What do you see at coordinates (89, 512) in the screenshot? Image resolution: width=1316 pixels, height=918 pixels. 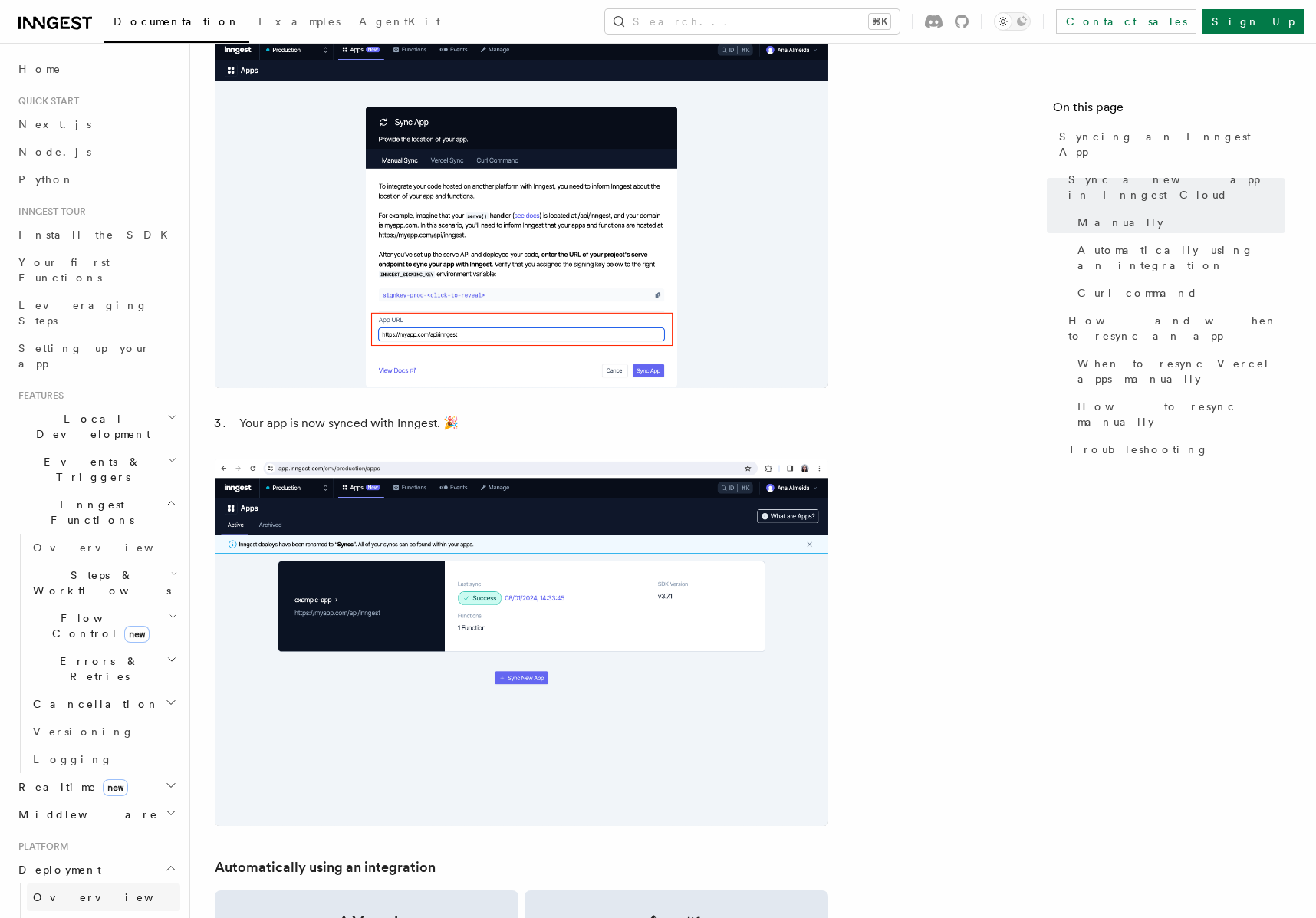 I see `span: Inngest Functions` at bounding box center [89, 512].